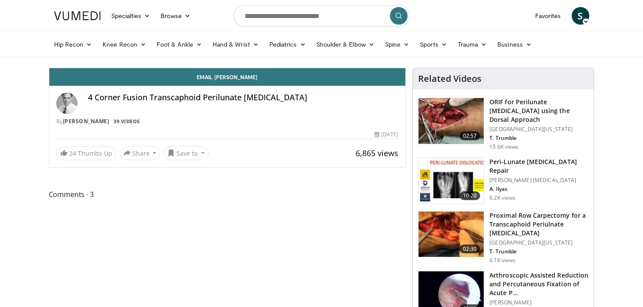 The height and width of the screenshot is (307, 643). What do you see at coordinates (580, 16) in the screenshot?
I see `a: S` at bounding box center [580, 16].